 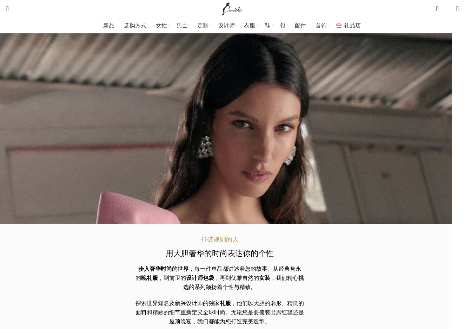 I want to click on font: 包, so click(x=282, y=25).